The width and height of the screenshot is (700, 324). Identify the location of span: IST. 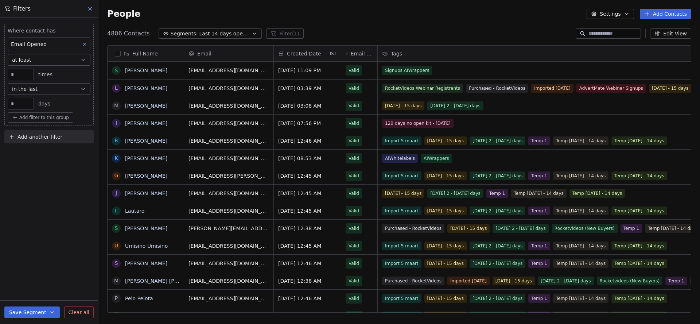
(333, 54).